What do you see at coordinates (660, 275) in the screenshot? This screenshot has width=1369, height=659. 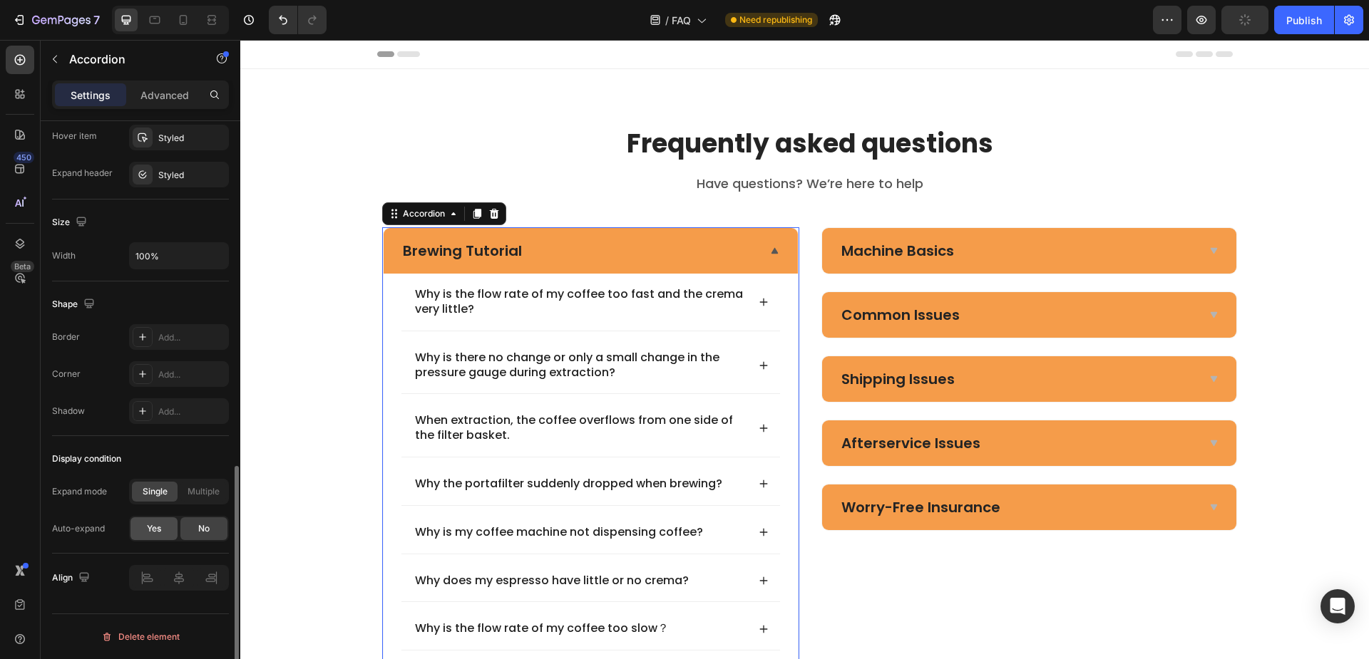 I see `p: Common Issues` at bounding box center [660, 275].